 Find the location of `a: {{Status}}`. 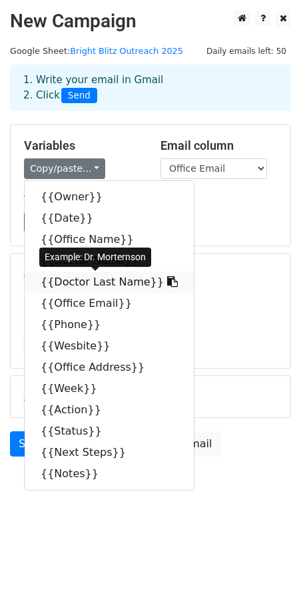

a: {{Status}} is located at coordinates (109, 431).